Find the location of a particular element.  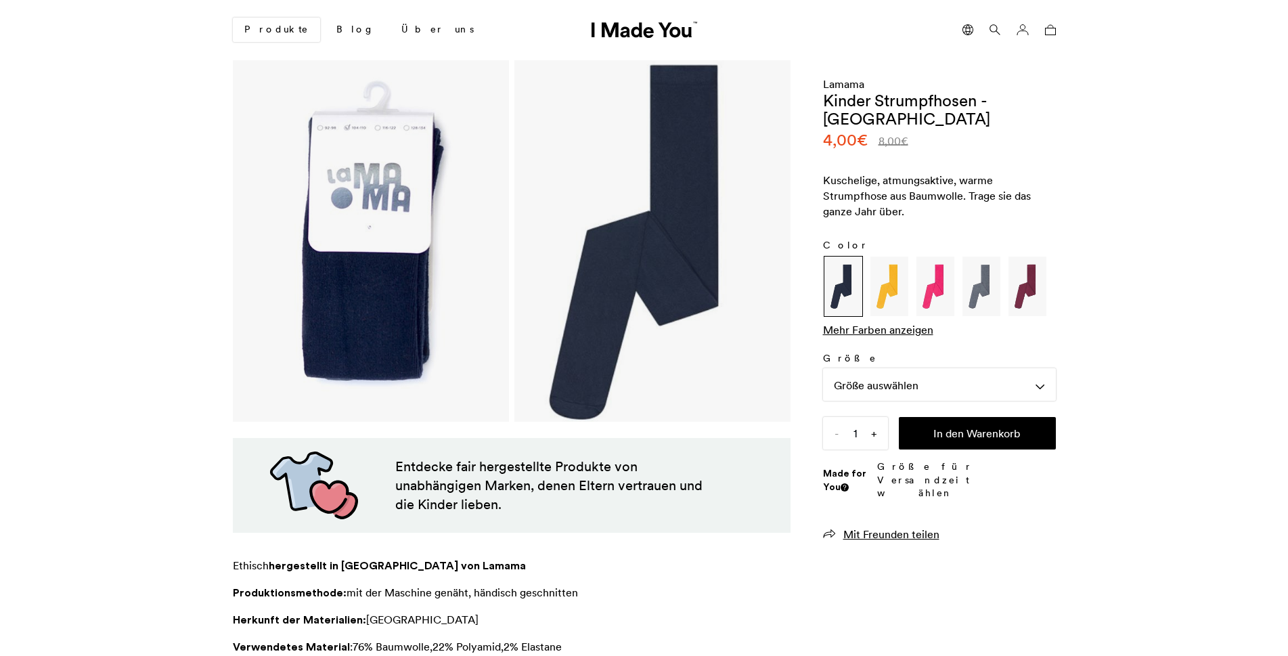

img: Variation image: Rot is located at coordinates (1027, 286).